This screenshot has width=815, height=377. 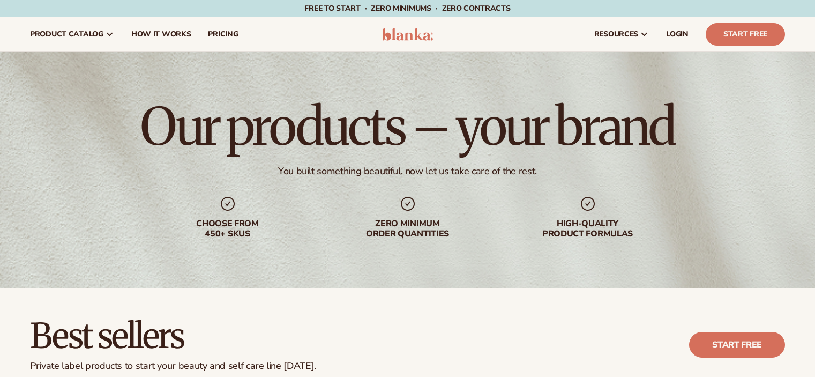 I want to click on span: Free to start · ZERO minimums · ZERO contracts, so click(x=407, y=8).